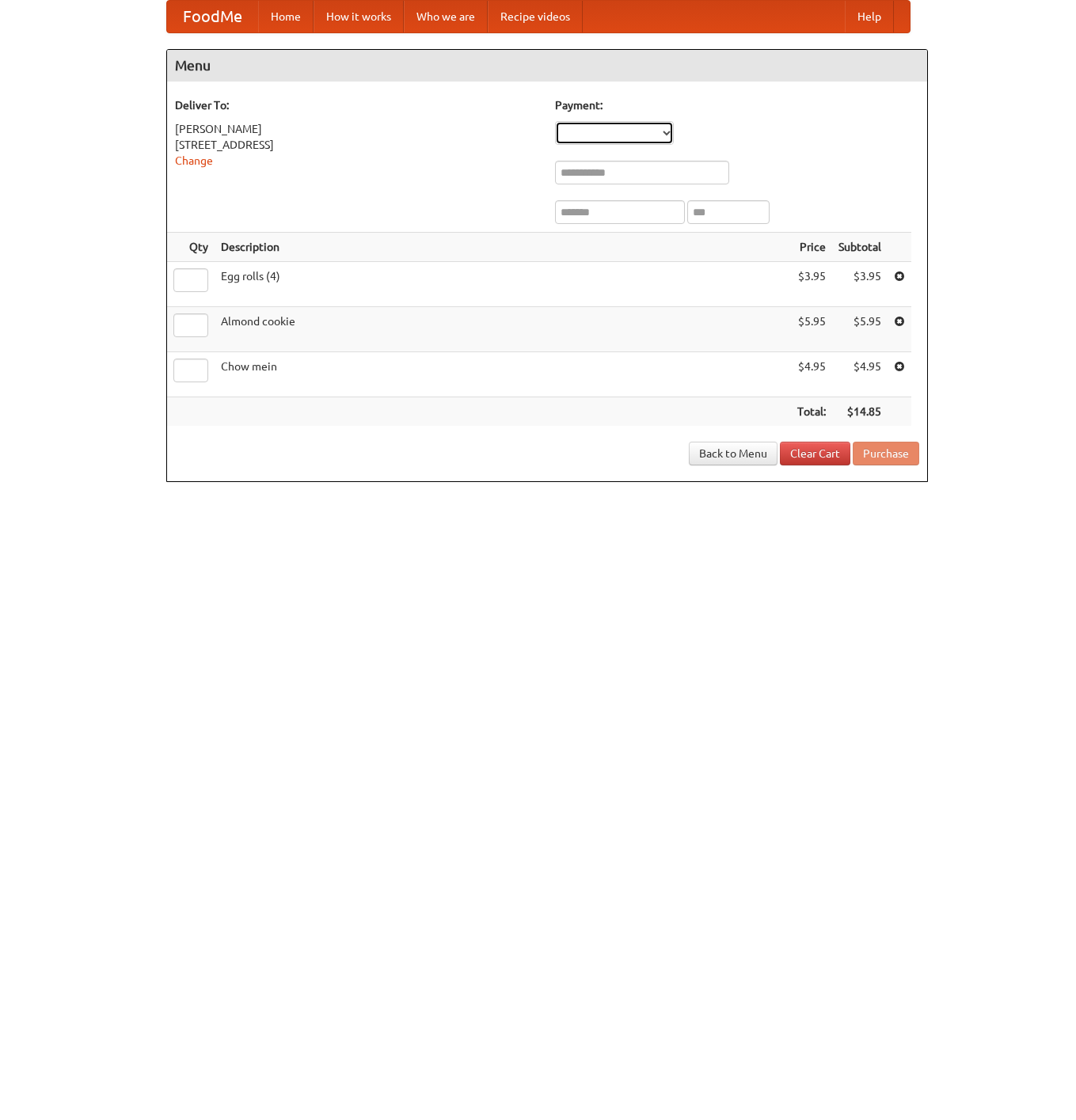  Describe the element at coordinates (502, 329) in the screenshot. I see `td: Almond cookie` at that location.